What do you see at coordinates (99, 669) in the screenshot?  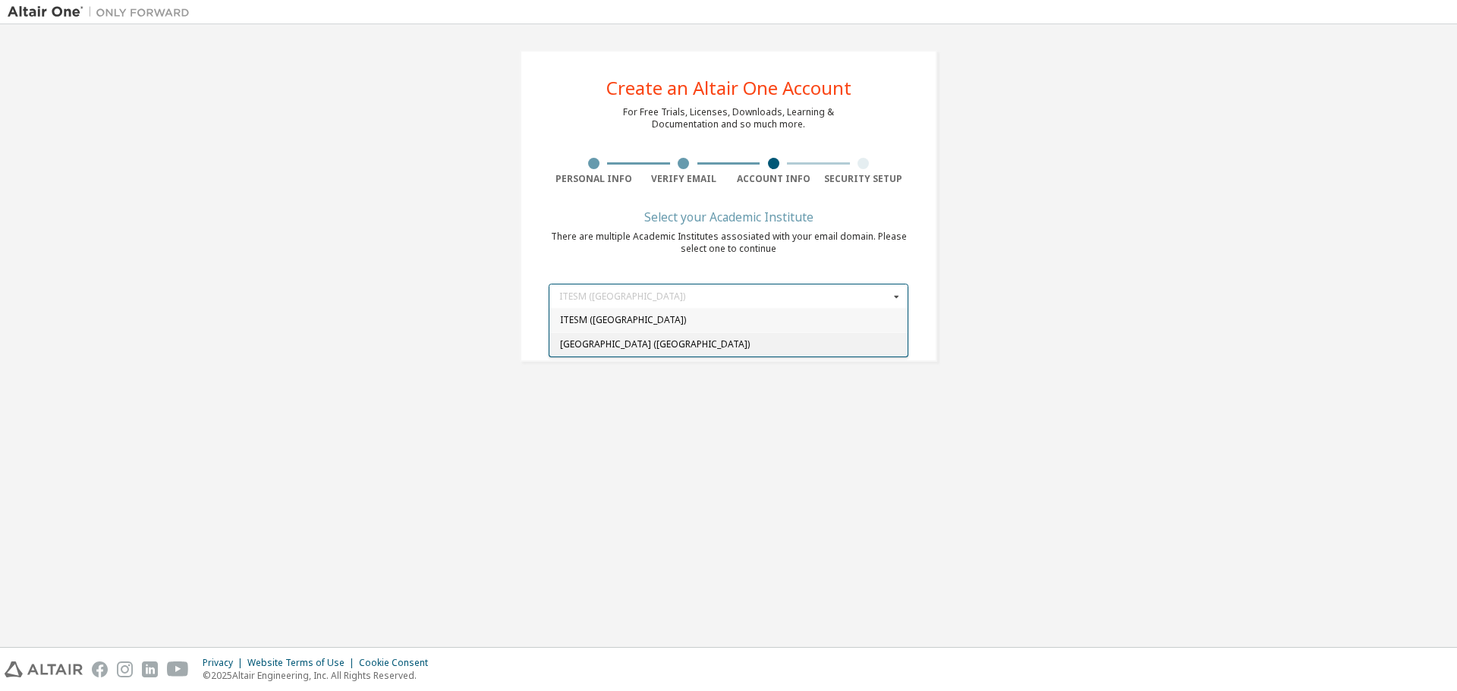 I see `img: facebook.svg` at bounding box center [99, 669].